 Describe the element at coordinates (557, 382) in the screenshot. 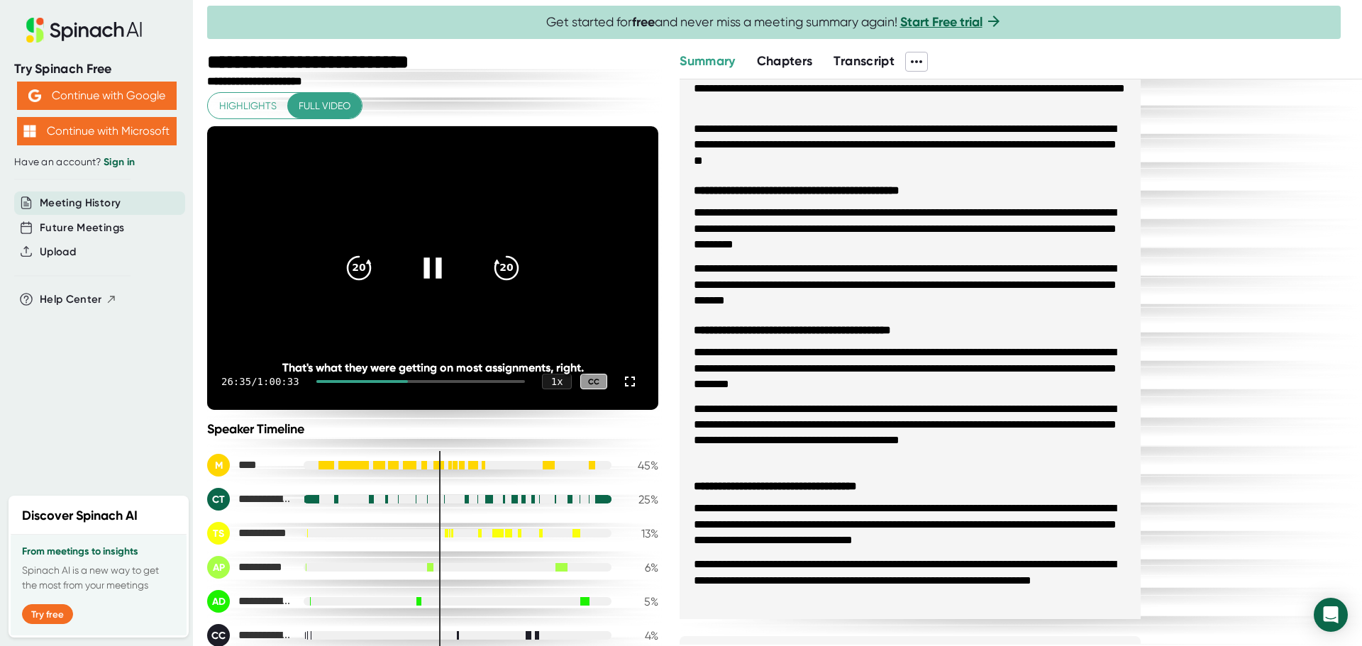

I see `div: 1 x` at that location.